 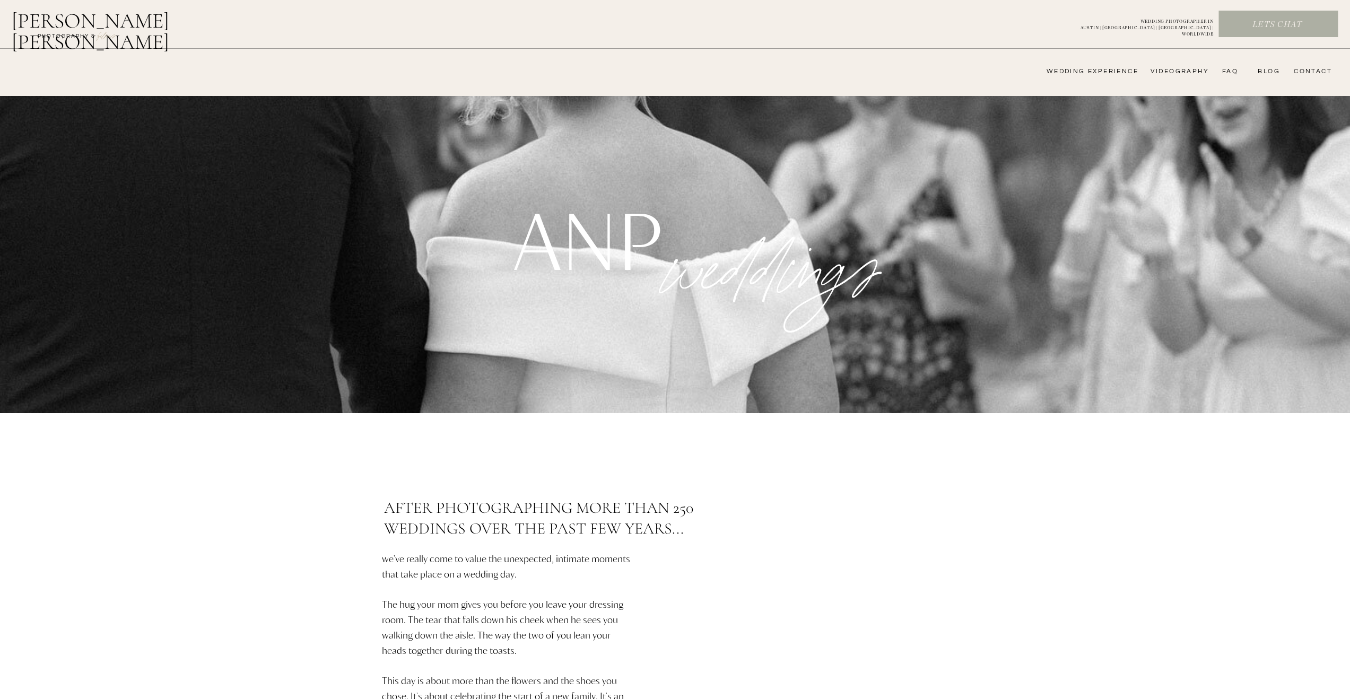 What do you see at coordinates (585, 238) in the screenshot?
I see `h1: anp` at bounding box center [585, 238].